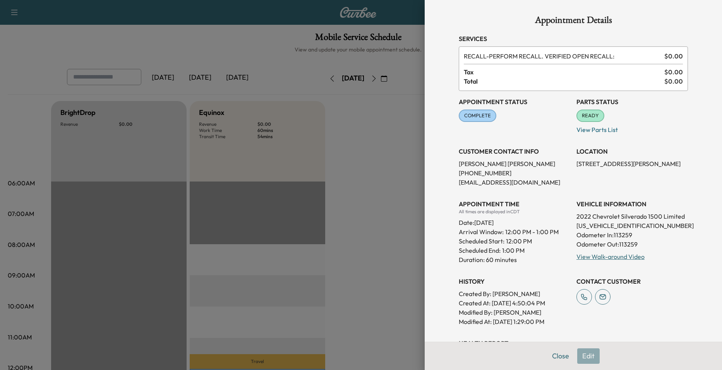 This screenshot has width=722, height=370. What do you see at coordinates (632, 102) in the screenshot?
I see `h3: Parts Status` at bounding box center [632, 102].